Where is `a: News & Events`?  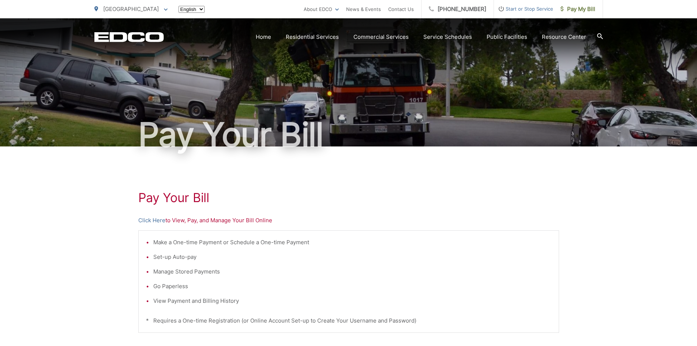
a: News & Events is located at coordinates (363, 9).